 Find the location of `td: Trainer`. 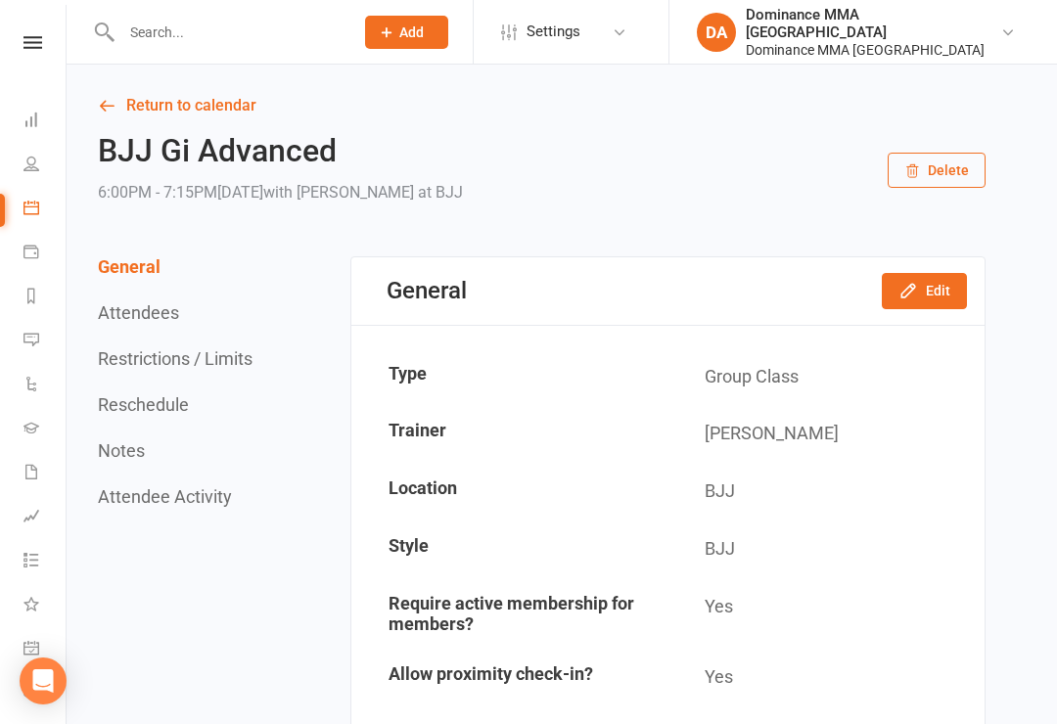

td: Trainer is located at coordinates (510, 433).